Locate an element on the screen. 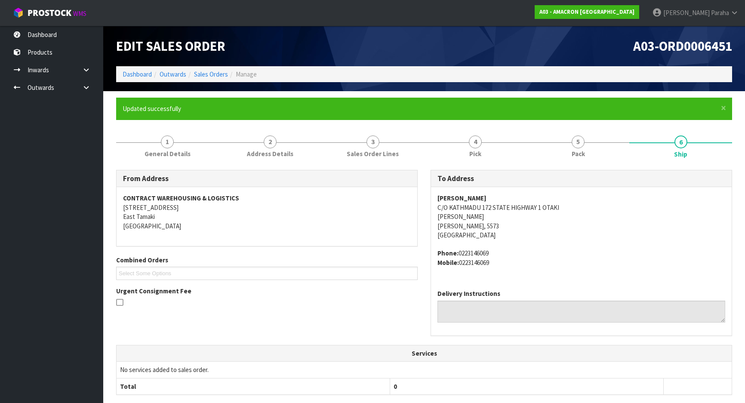 This screenshot has height=403, width=745. strong: CONTRACT WAREHOUSING & LOGISTICS is located at coordinates (181, 198).